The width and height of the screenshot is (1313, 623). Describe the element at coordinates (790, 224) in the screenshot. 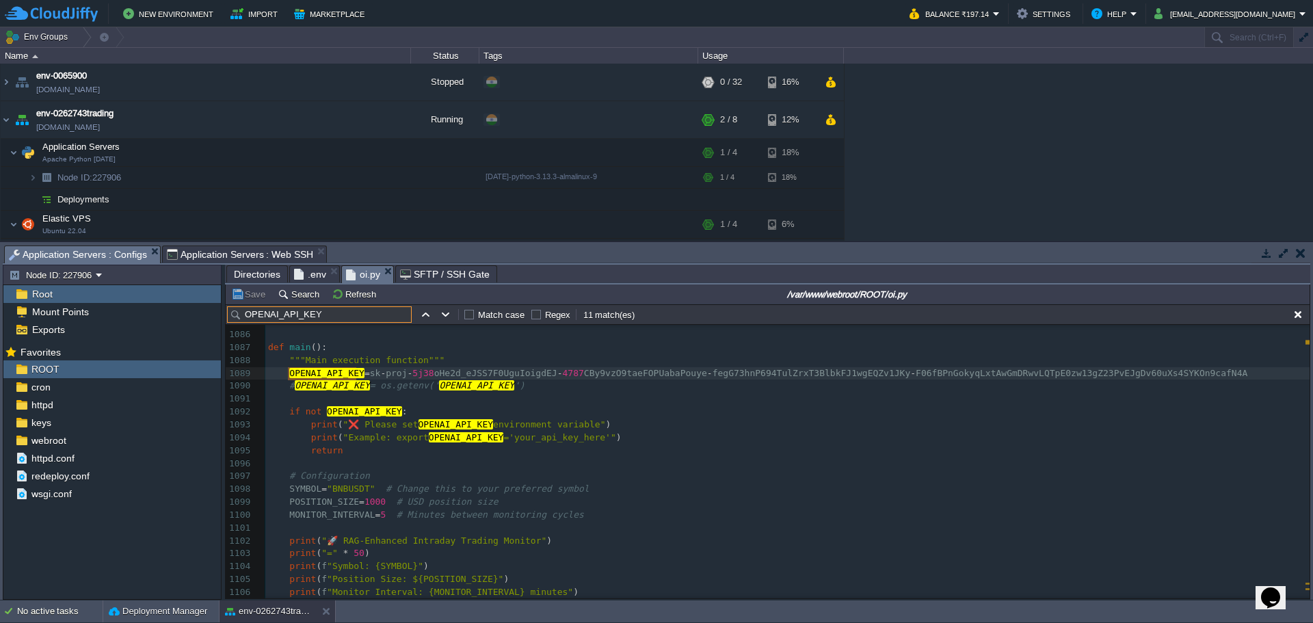

I see `div: 6%` at that location.